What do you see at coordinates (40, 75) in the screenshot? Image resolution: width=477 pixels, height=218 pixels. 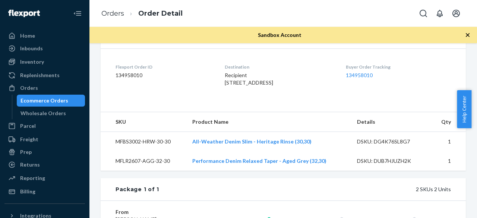 I see `div: Replenishments` at bounding box center [40, 75].